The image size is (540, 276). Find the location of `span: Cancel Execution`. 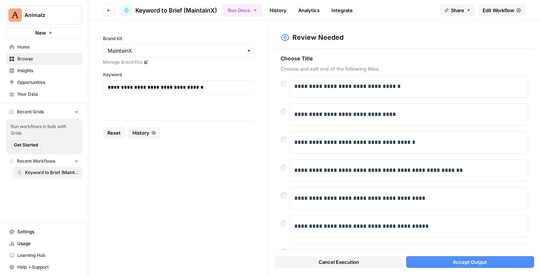

span: Cancel Execution is located at coordinates (339, 262).